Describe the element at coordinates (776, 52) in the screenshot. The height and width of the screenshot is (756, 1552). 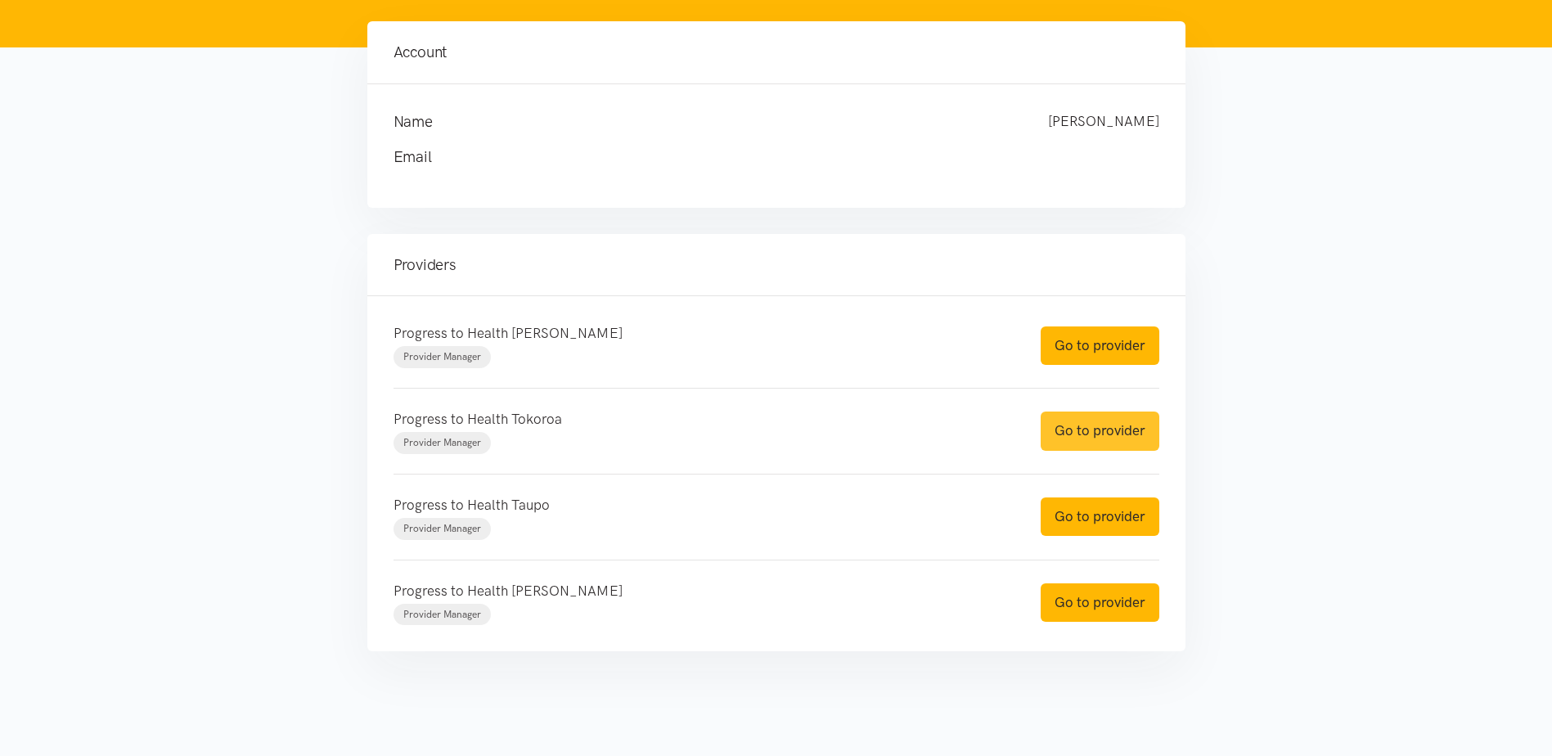
I see `h4: Account` at that location.